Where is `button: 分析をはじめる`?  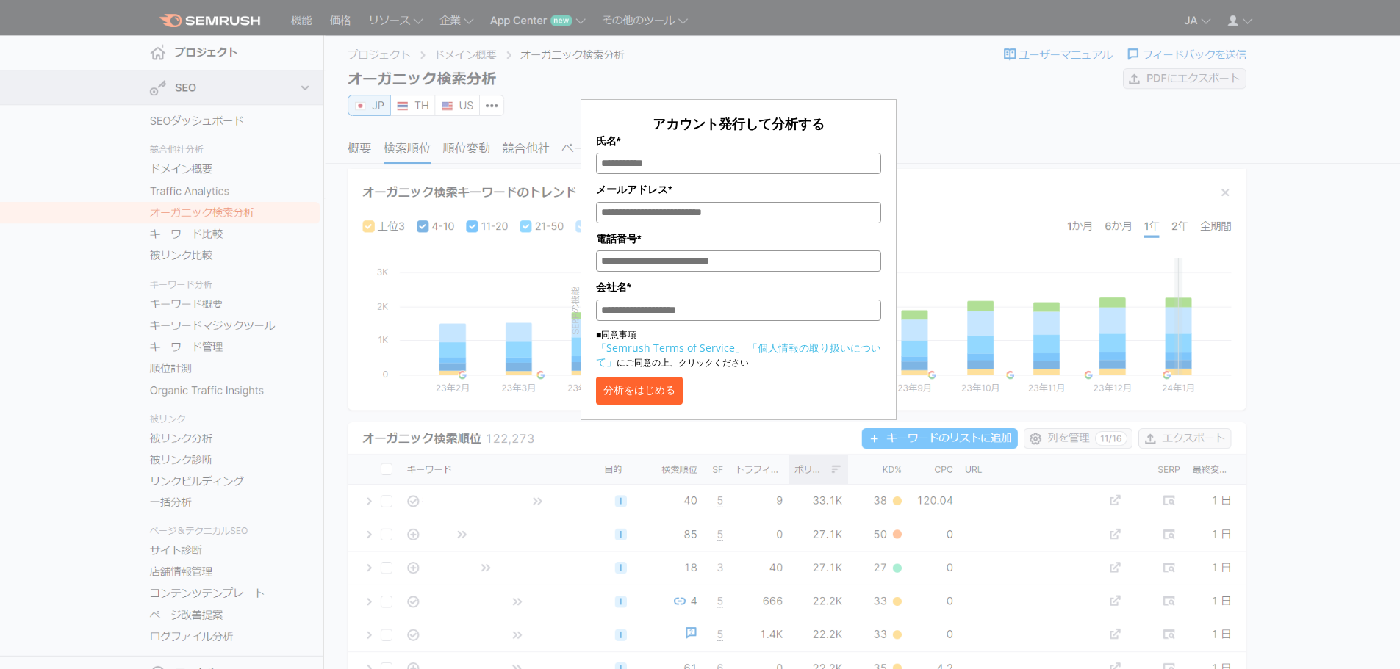
button: 分析をはじめる is located at coordinates (639, 391).